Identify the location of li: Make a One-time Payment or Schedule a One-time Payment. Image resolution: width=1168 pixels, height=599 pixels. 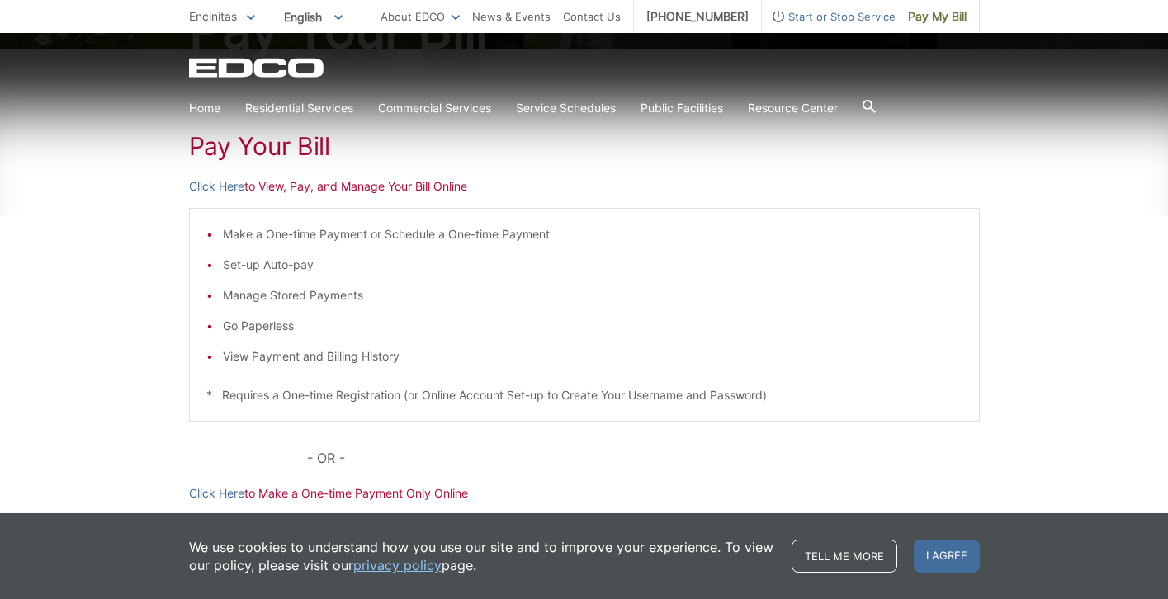
(592, 234).